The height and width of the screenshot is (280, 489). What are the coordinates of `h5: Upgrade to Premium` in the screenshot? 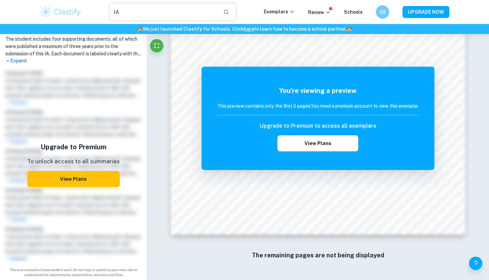 It's located at (74, 147).